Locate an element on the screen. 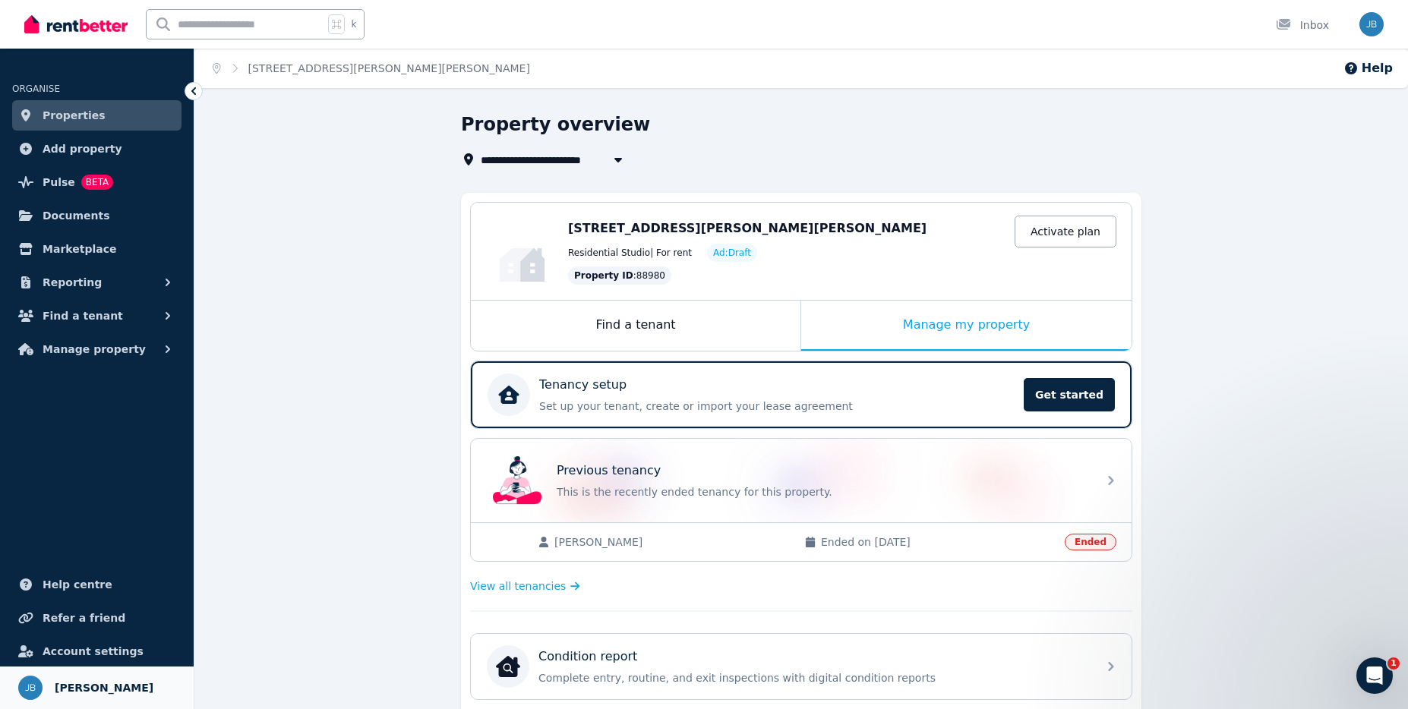 Image resolution: width=1408 pixels, height=709 pixels. div: Manage my property is located at coordinates (966, 326).